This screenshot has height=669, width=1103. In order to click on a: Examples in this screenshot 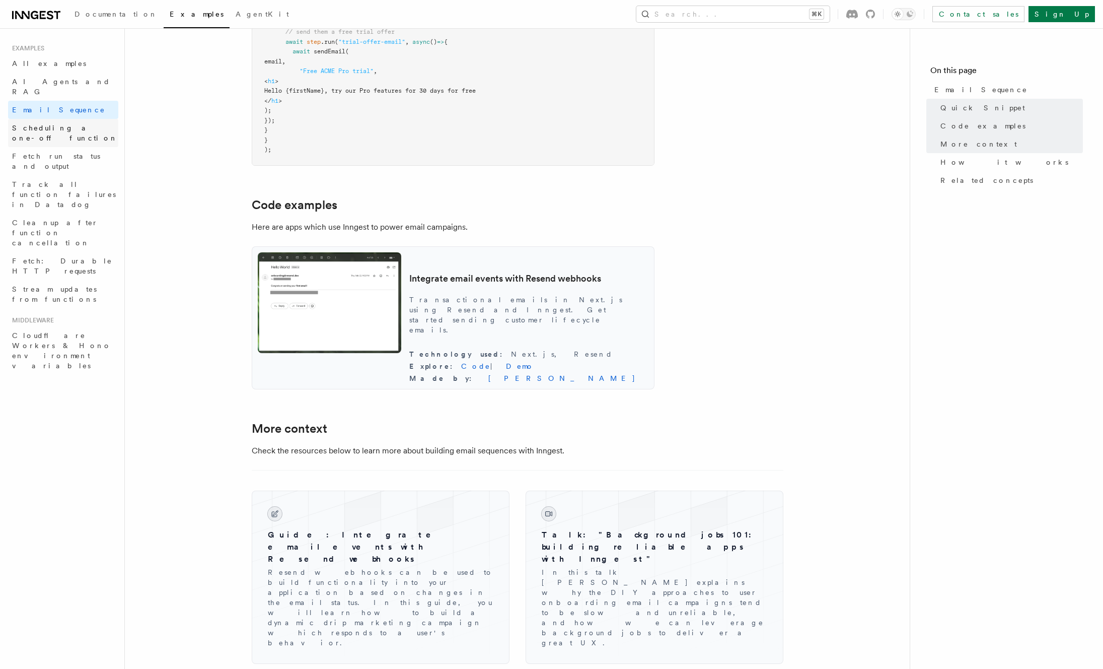, I will do `click(196, 16)`.